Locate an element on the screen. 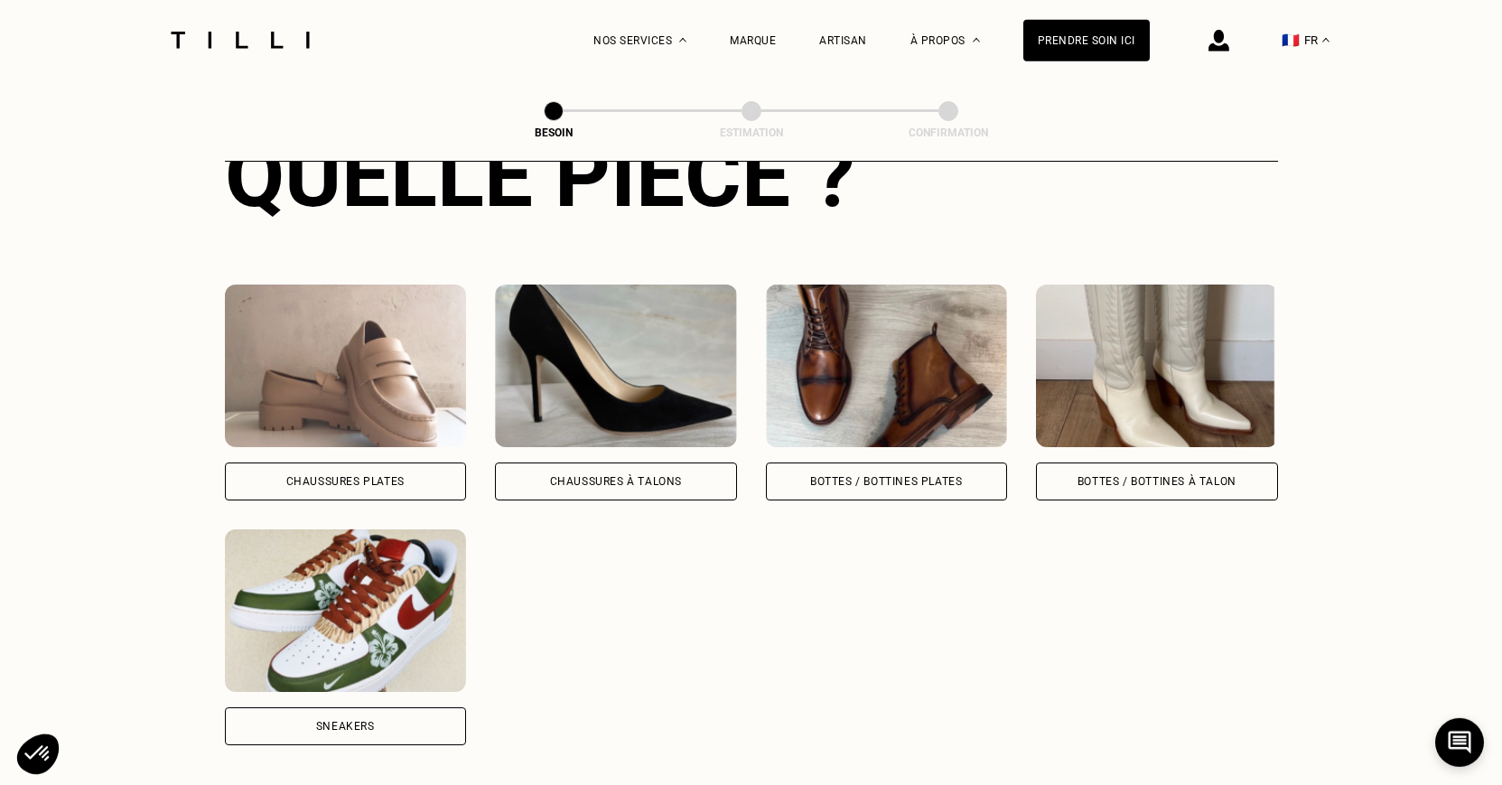 The image size is (1502, 785). div: Estimation is located at coordinates (751, 133).